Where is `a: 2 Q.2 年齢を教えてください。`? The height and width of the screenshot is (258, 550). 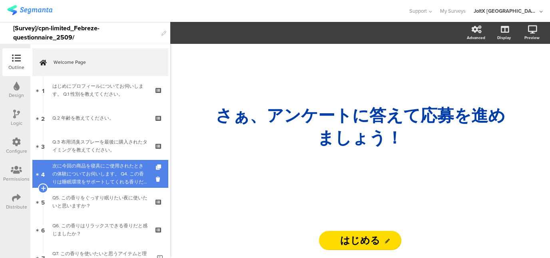 a: 2 Q.2 年齢を教えてください。 is located at coordinates (100, 118).